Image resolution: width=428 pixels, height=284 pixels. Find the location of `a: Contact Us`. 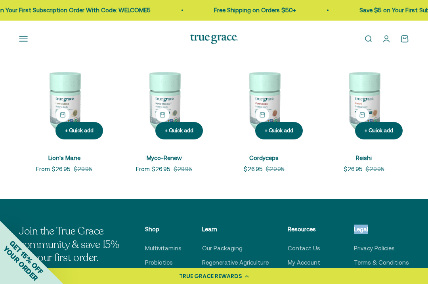

a: Contact Us is located at coordinates (304, 248).